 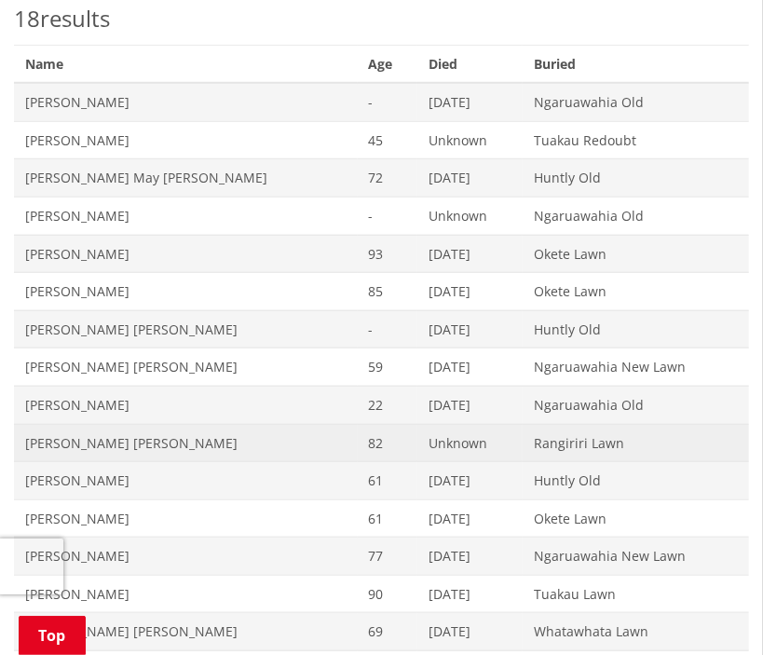 I want to click on span: 90, so click(x=387, y=594).